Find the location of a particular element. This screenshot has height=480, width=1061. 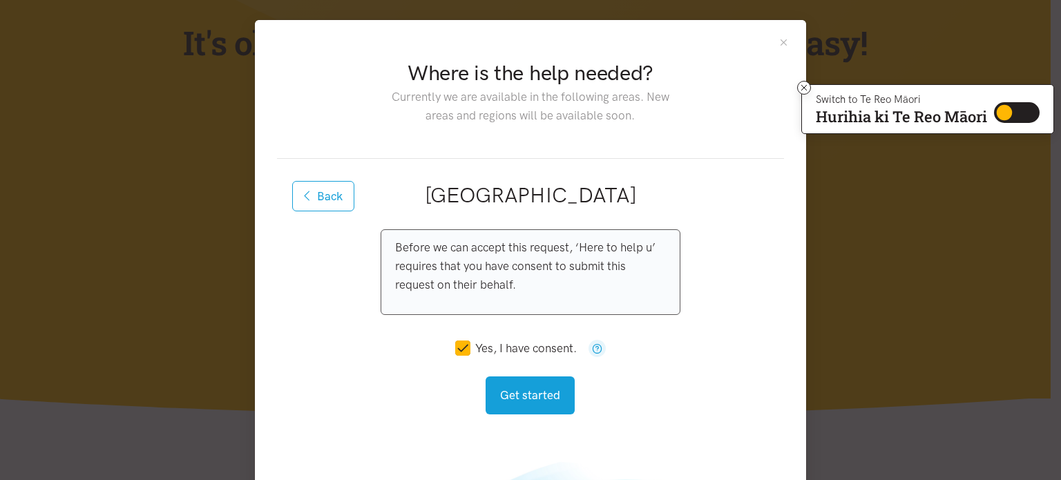

label: Yes, I have consent. is located at coordinates (516, 348).